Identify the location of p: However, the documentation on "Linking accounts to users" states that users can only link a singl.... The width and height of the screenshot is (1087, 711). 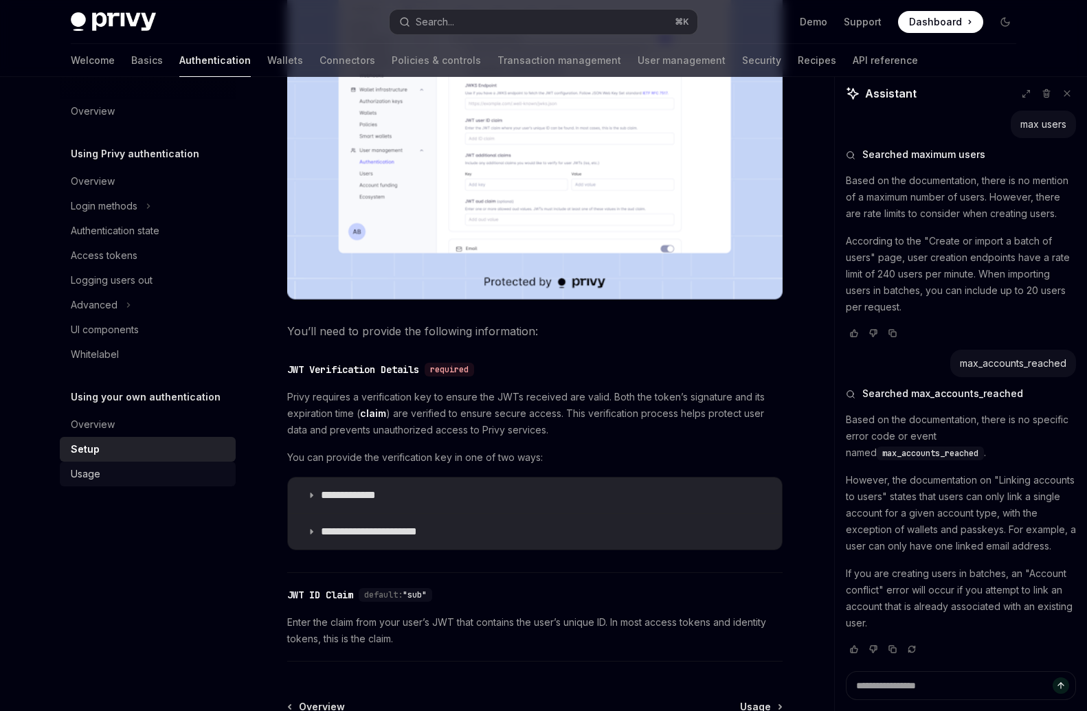
(961, 513).